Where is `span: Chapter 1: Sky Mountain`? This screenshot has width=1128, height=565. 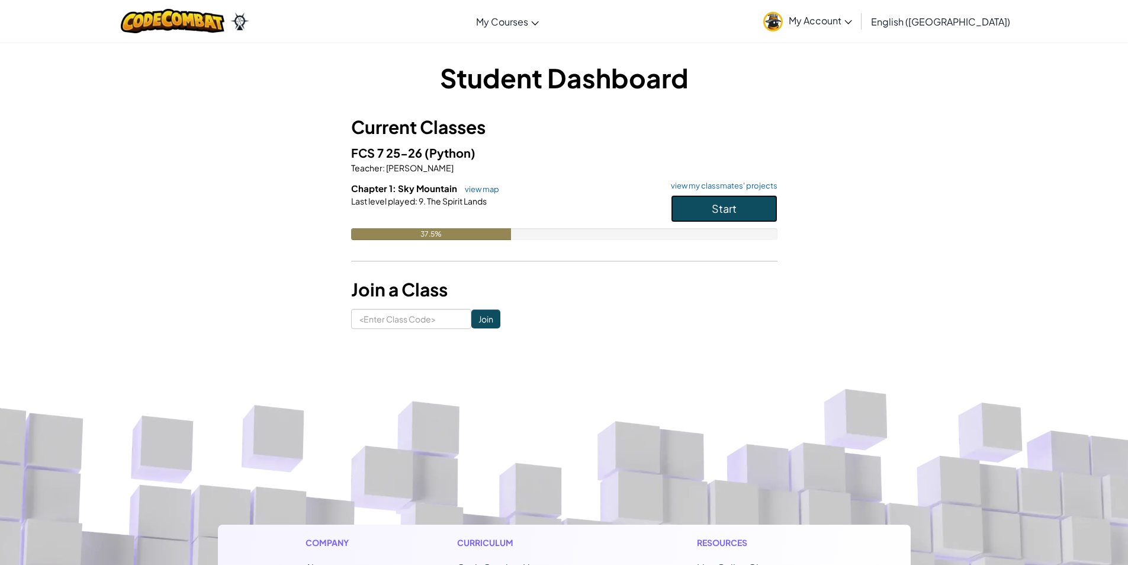
span: Chapter 1: Sky Mountain is located at coordinates (405, 188).